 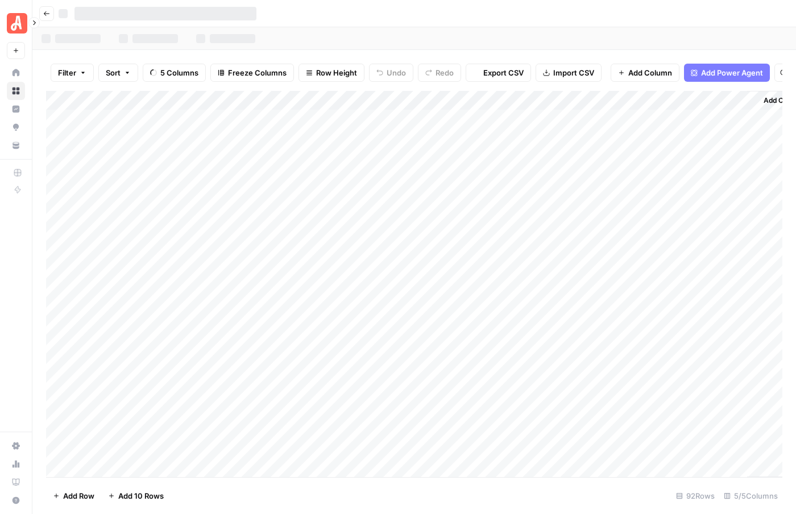 What do you see at coordinates (503, 73) in the screenshot?
I see `span: Export CSV` at bounding box center [503, 73].